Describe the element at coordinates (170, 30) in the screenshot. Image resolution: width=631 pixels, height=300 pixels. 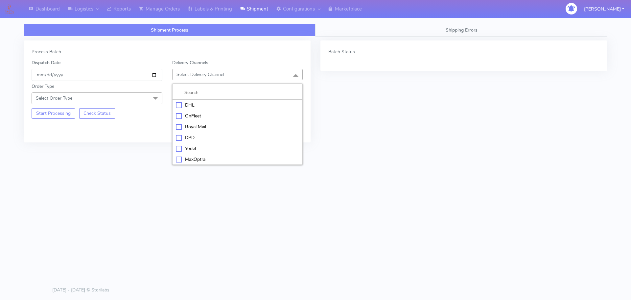
I see `span: Shipment Process` at that location.